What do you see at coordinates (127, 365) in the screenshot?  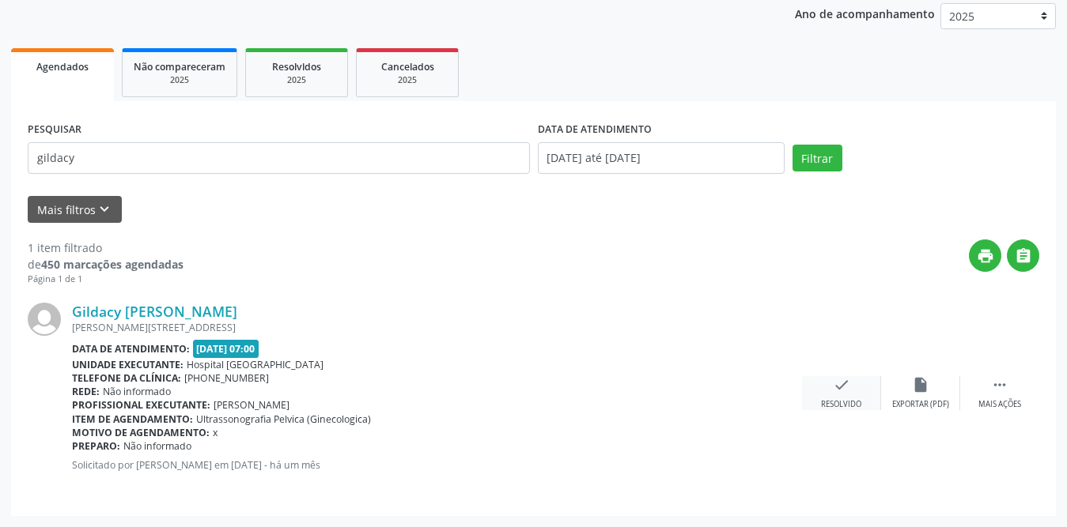 I see `b: Unidade executante:` at bounding box center [127, 365].